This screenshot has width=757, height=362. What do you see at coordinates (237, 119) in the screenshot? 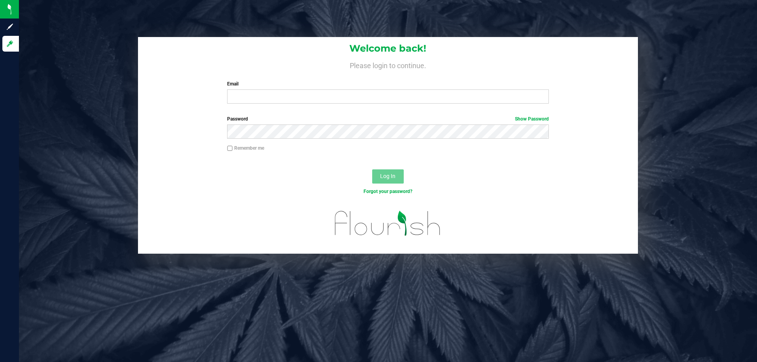
I see `span: Password` at bounding box center [237, 119].